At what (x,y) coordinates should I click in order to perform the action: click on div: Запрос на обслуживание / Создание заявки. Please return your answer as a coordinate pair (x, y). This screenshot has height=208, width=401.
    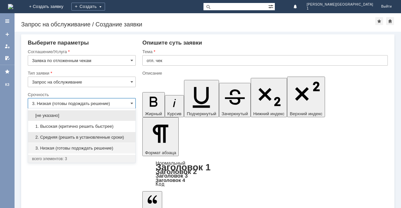
    Looking at the image, I should click on (198, 24).